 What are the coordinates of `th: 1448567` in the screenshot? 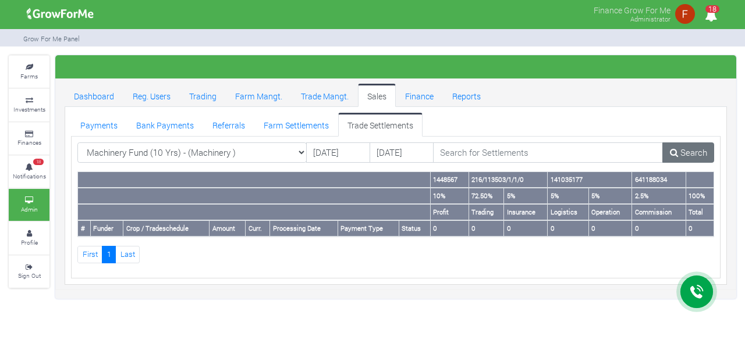 It's located at (449, 180).